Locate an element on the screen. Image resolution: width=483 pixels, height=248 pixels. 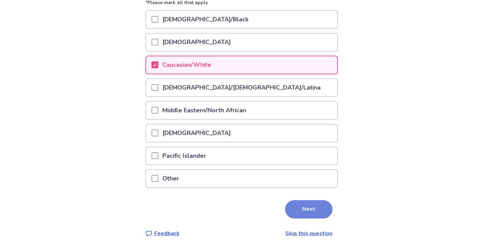
p: Feedback is located at coordinates (167, 233).